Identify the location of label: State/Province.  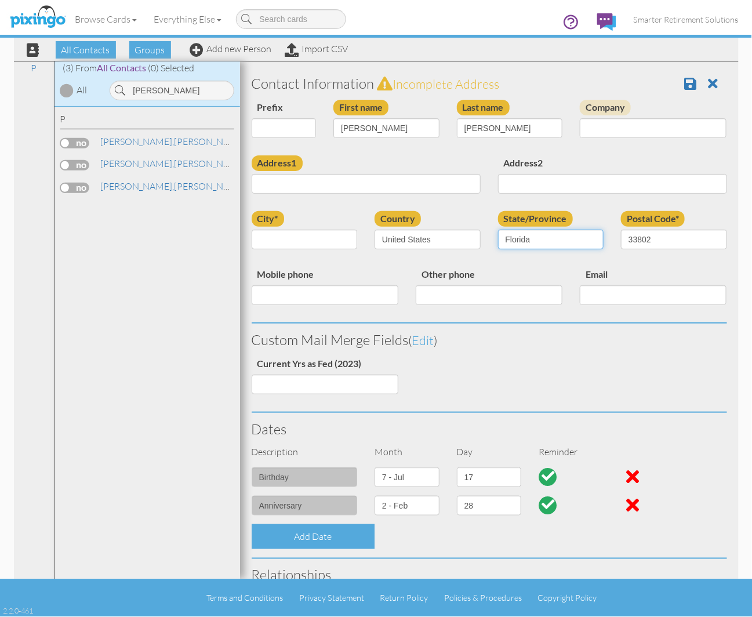
(535, 219).